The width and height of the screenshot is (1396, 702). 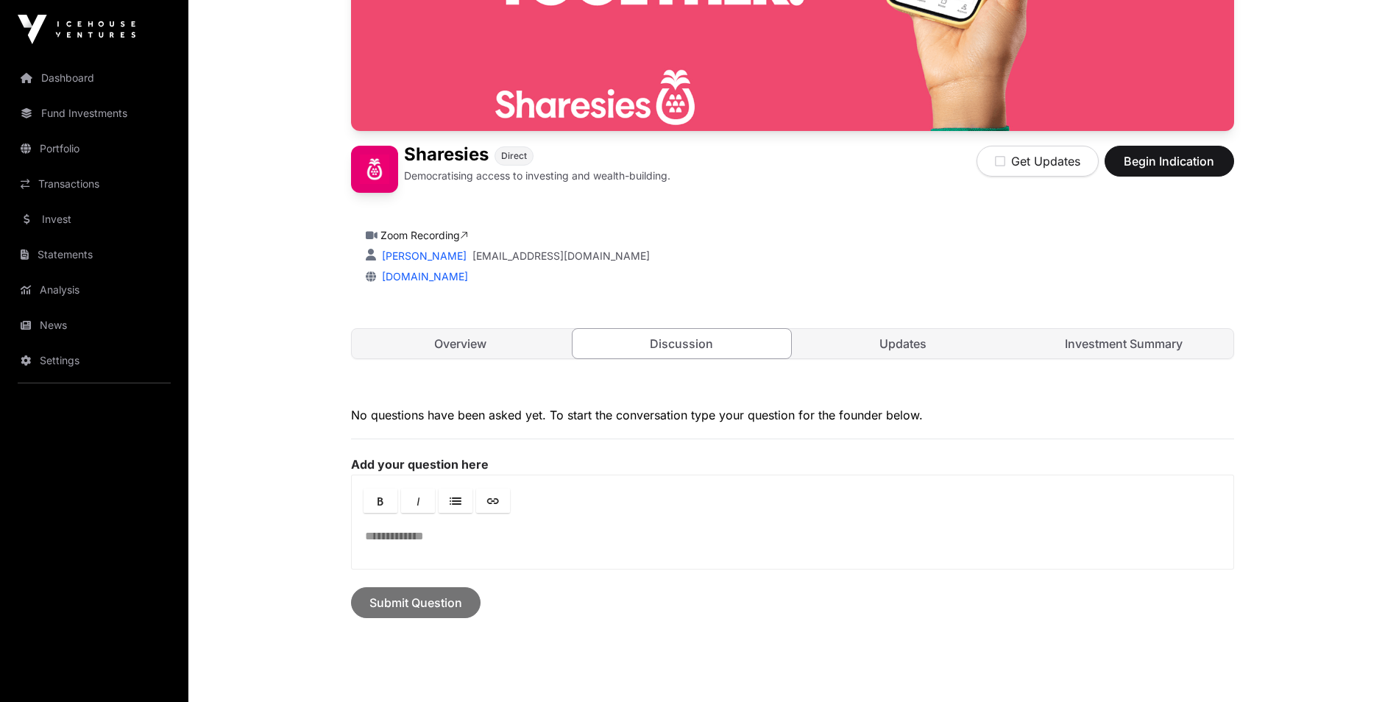 What do you see at coordinates (455, 500) in the screenshot?
I see `a: Lists` at bounding box center [455, 500].